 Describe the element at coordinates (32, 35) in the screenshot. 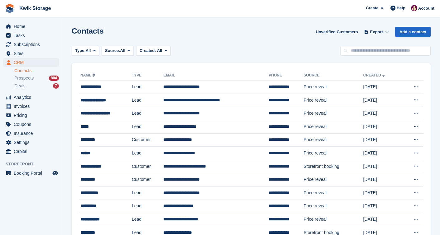

I see `span: Tasks` at that location.